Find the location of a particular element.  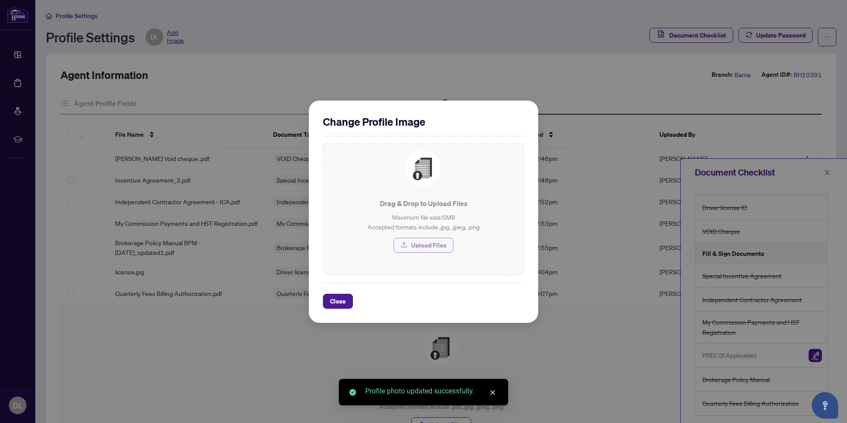

button: Close is located at coordinates (338, 301).